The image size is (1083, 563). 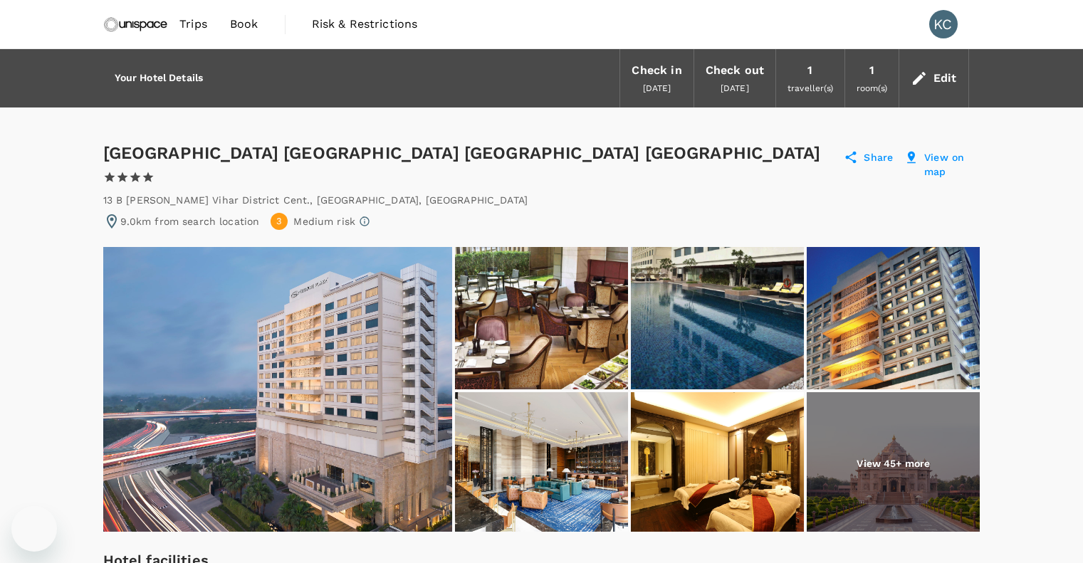 What do you see at coordinates (541, 464) in the screenshot?
I see `img: Bar and Lounge` at bounding box center [541, 464].